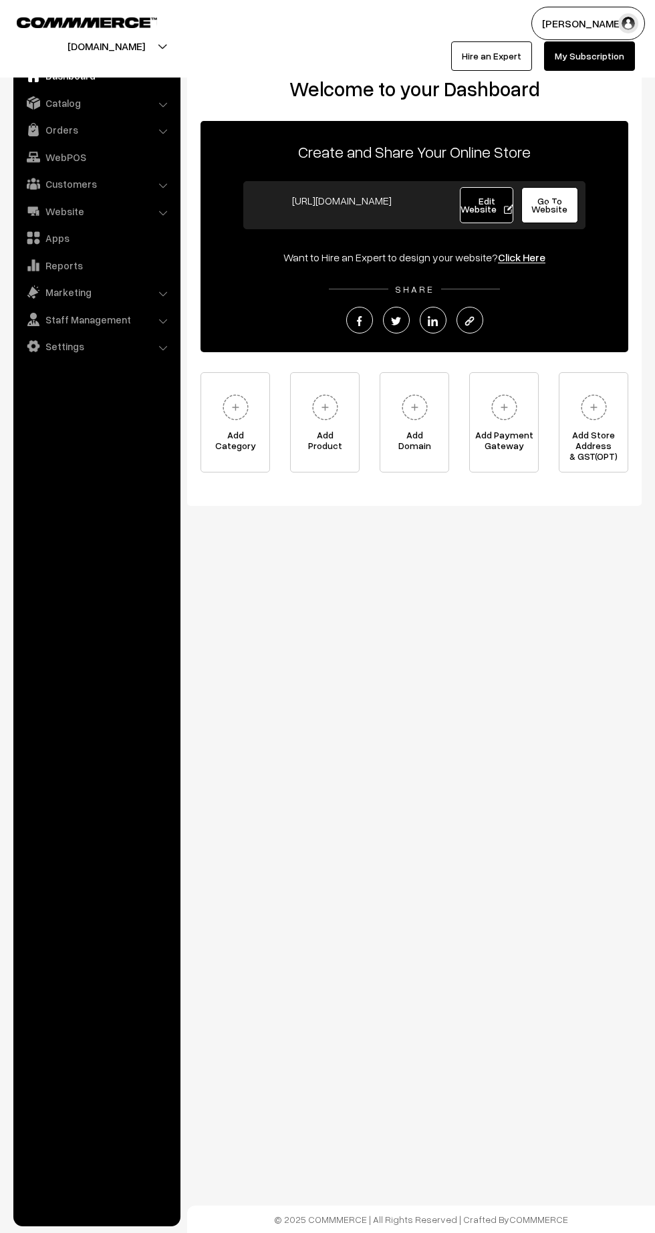 Image resolution: width=655 pixels, height=1233 pixels. Describe the element at coordinates (589, 56) in the screenshot. I see `a: My Subscription` at that location.